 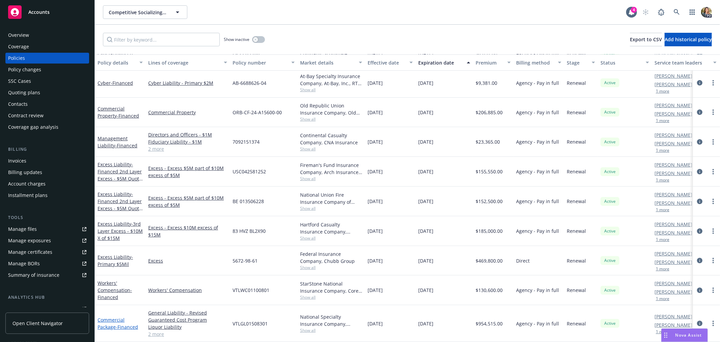 I want to click on a: Manage BORs, so click(x=47, y=263).